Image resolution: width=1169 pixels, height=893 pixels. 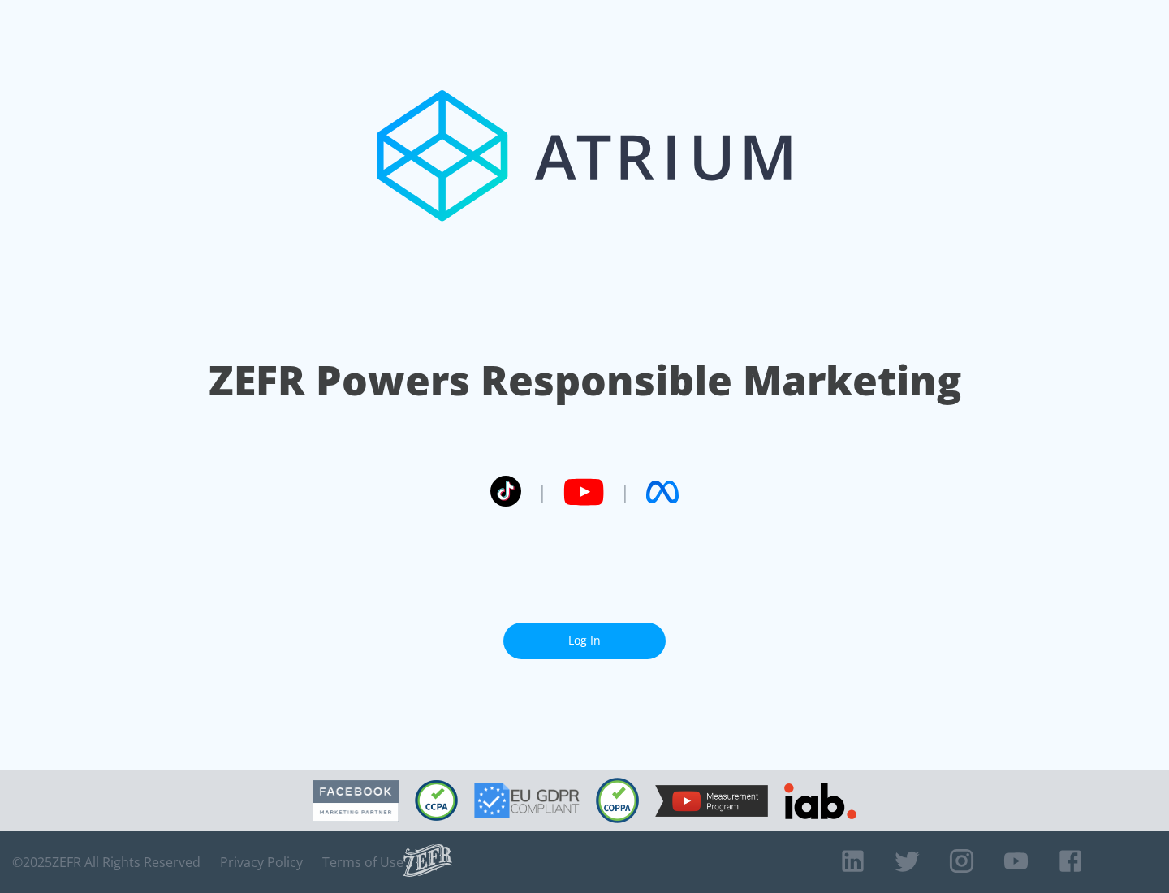 I want to click on img: IAB, so click(x=820, y=801).